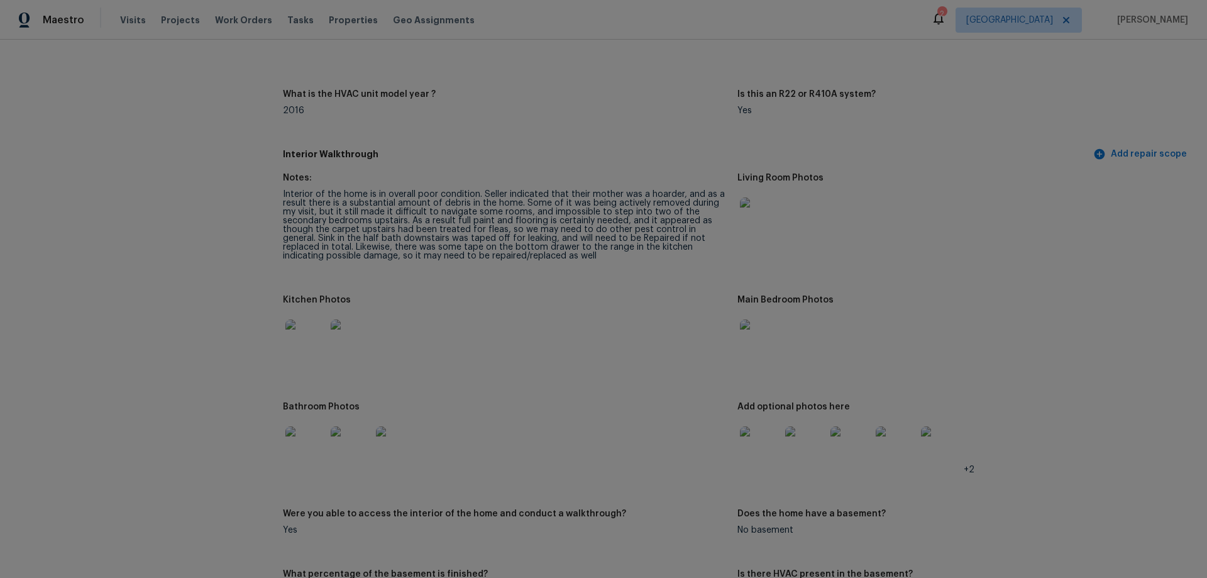 The width and height of the screenshot is (1207, 578). Describe the element at coordinates (686, 154) in the screenshot. I see `h5: Interior Walkthrough` at that location.